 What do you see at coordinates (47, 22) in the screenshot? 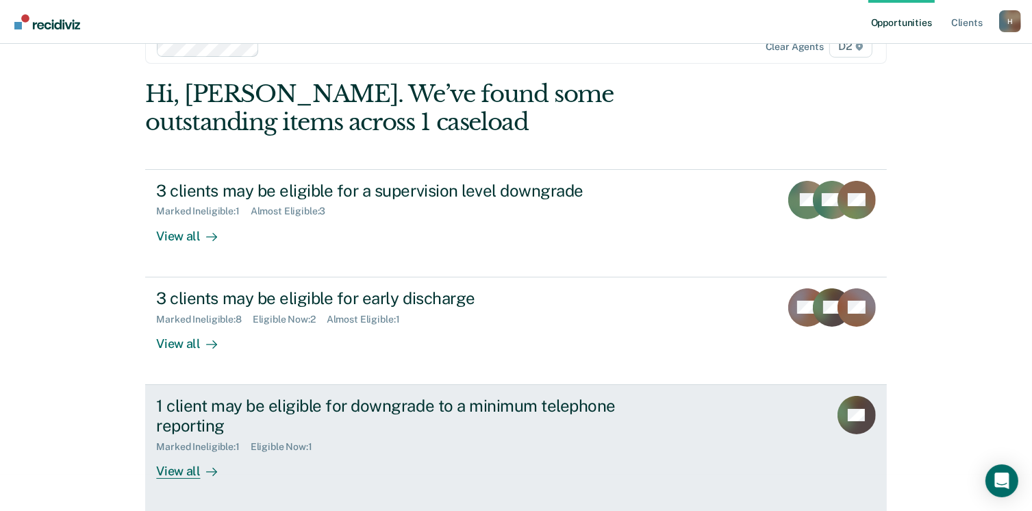
I see `img: Recidiviz` at bounding box center [47, 22].